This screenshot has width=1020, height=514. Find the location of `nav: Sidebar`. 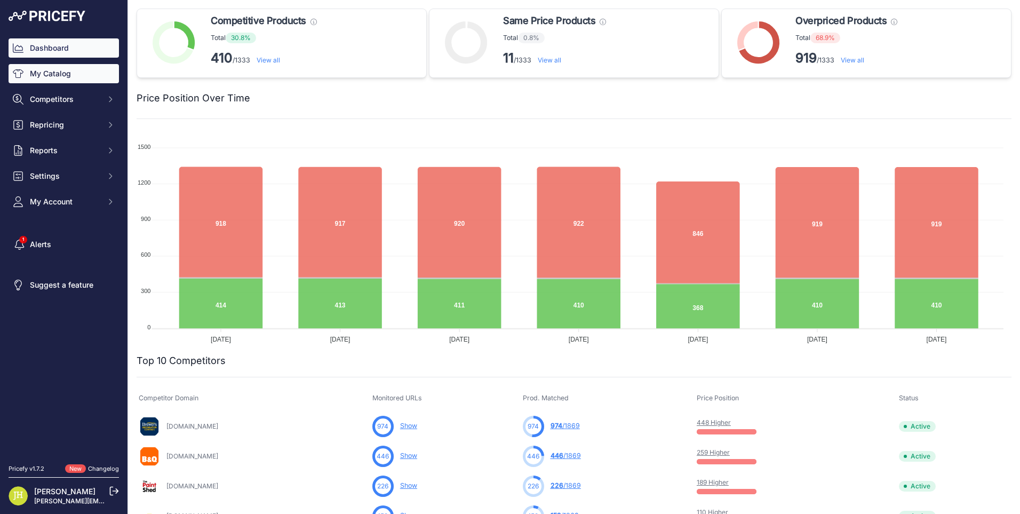

nav: Sidebar is located at coordinates (63, 245).